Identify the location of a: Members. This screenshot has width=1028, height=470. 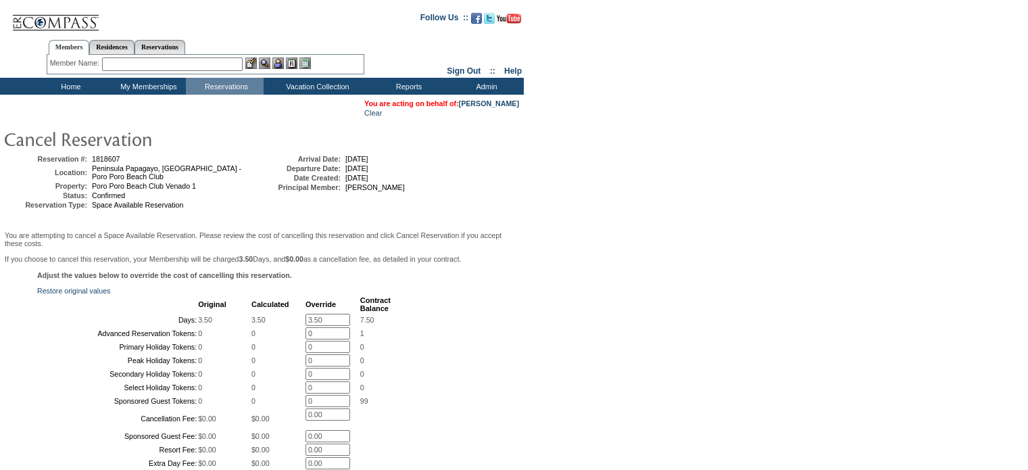
(69, 47).